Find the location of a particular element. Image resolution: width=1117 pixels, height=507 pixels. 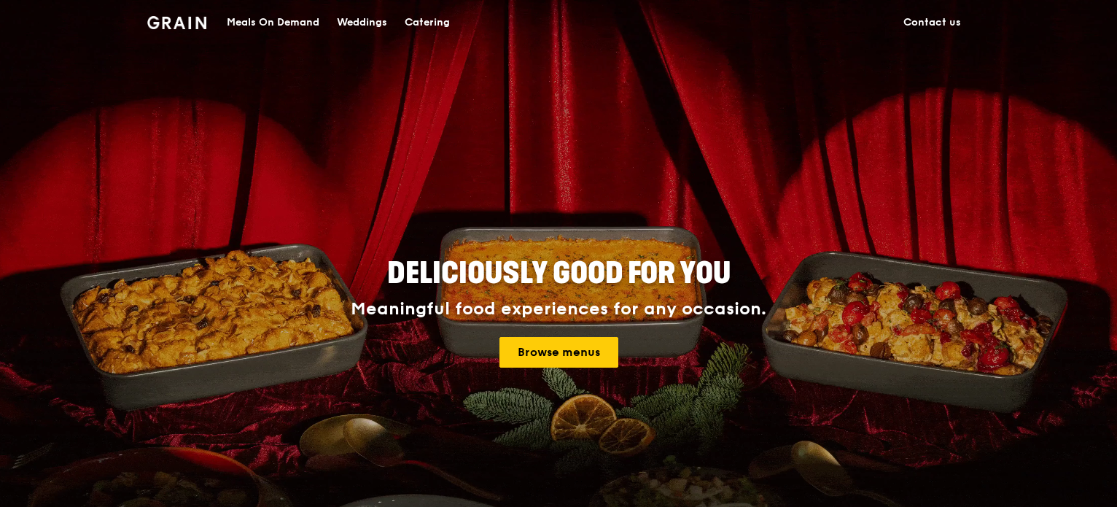

div: Meals On Demand is located at coordinates (273, 23).